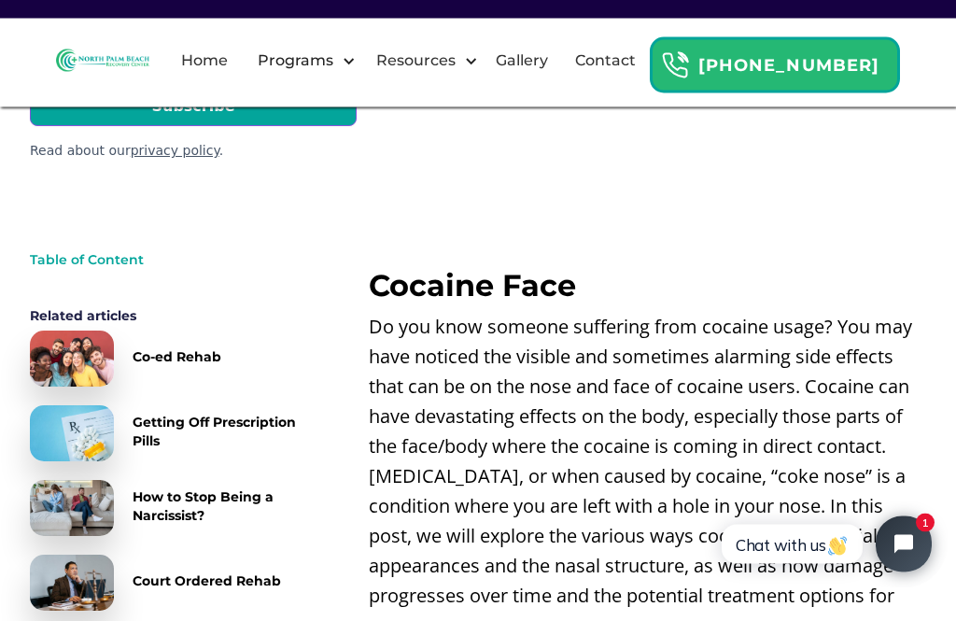  What do you see at coordinates (206, 582) in the screenshot?
I see `div: Court Ordered Rehab` at bounding box center [206, 582].